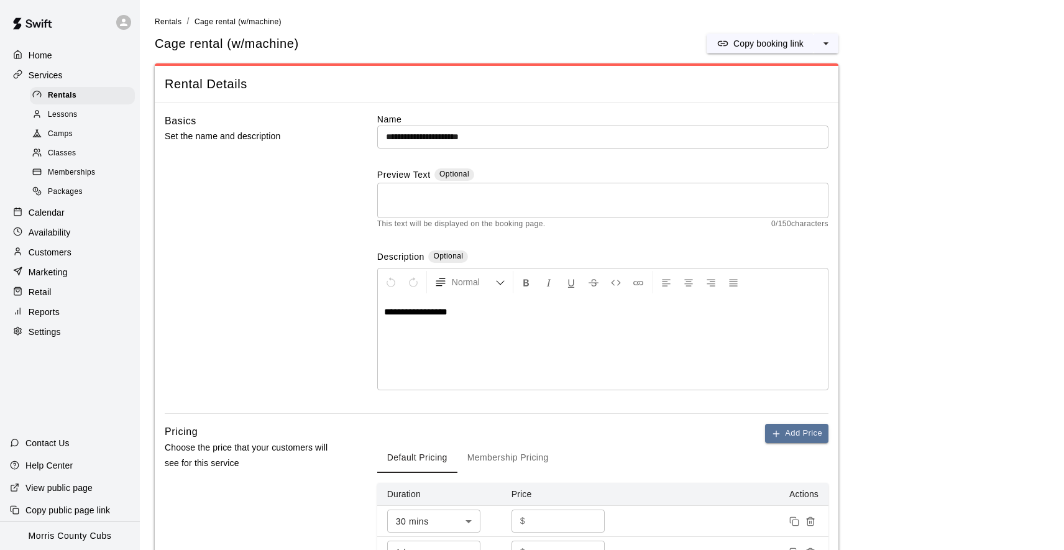  What do you see at coordinates (826, 44) in the screenshot?
I see `button: select merge strategy` at bounding box center [826, 44].